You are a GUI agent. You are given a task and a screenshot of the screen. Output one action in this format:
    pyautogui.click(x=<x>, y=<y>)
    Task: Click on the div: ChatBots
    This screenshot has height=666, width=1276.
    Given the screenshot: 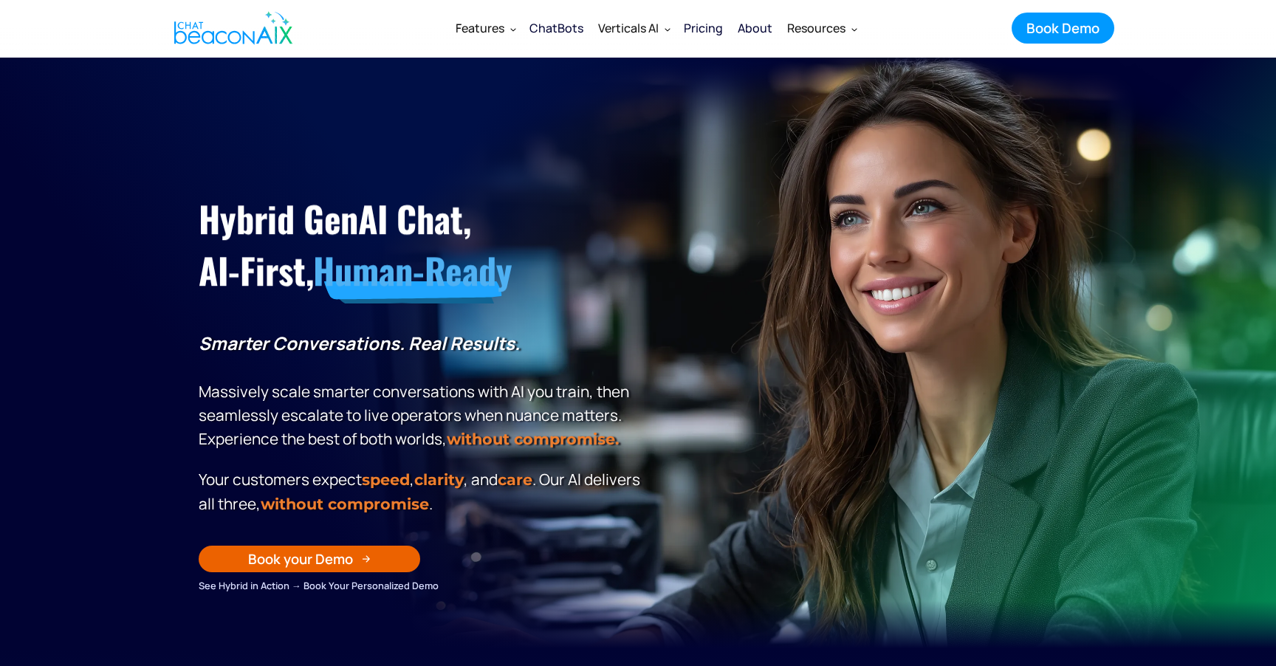 What is the action you would take?
    pyautogui.click(x=556, y=28)
    